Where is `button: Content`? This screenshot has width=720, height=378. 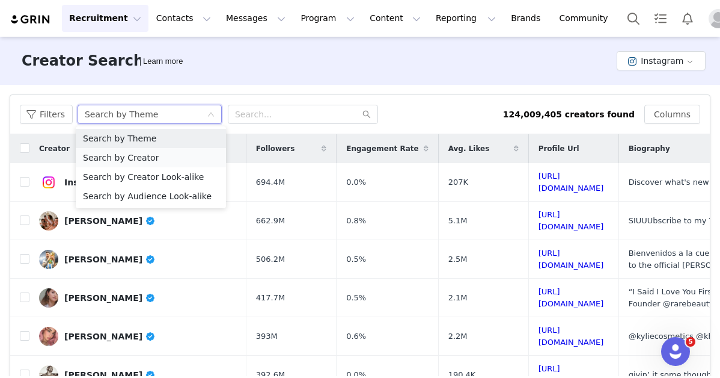
button: Content is located at coordinates (395, 18).